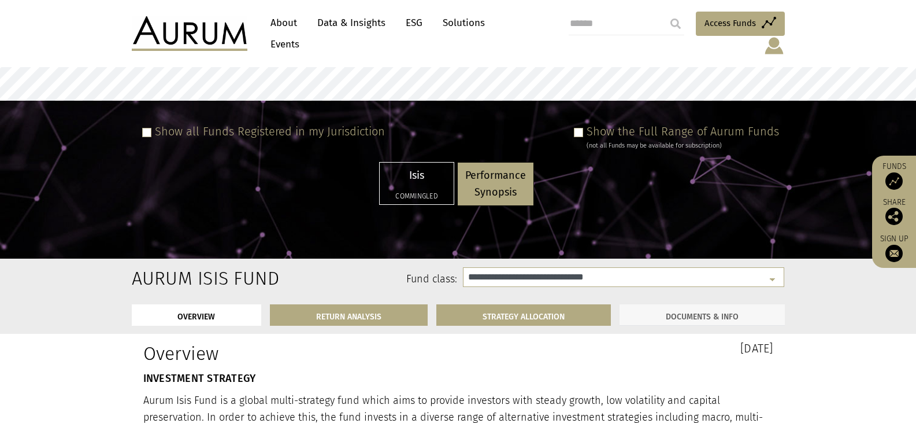 The width and height of the screenshot is (916, 423). What do you see at coordinates (464, 23) in the screenshot?
I see `a: Solutions` at bounding box center [464, 23].